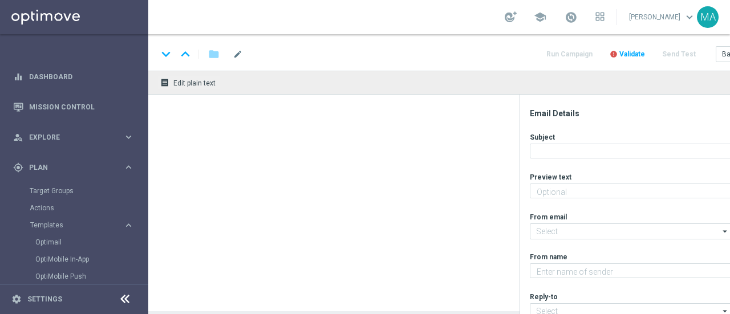  Describe the element at coordinates (74, 107) in the screenshot. I see `div: Mission Control` at that location.